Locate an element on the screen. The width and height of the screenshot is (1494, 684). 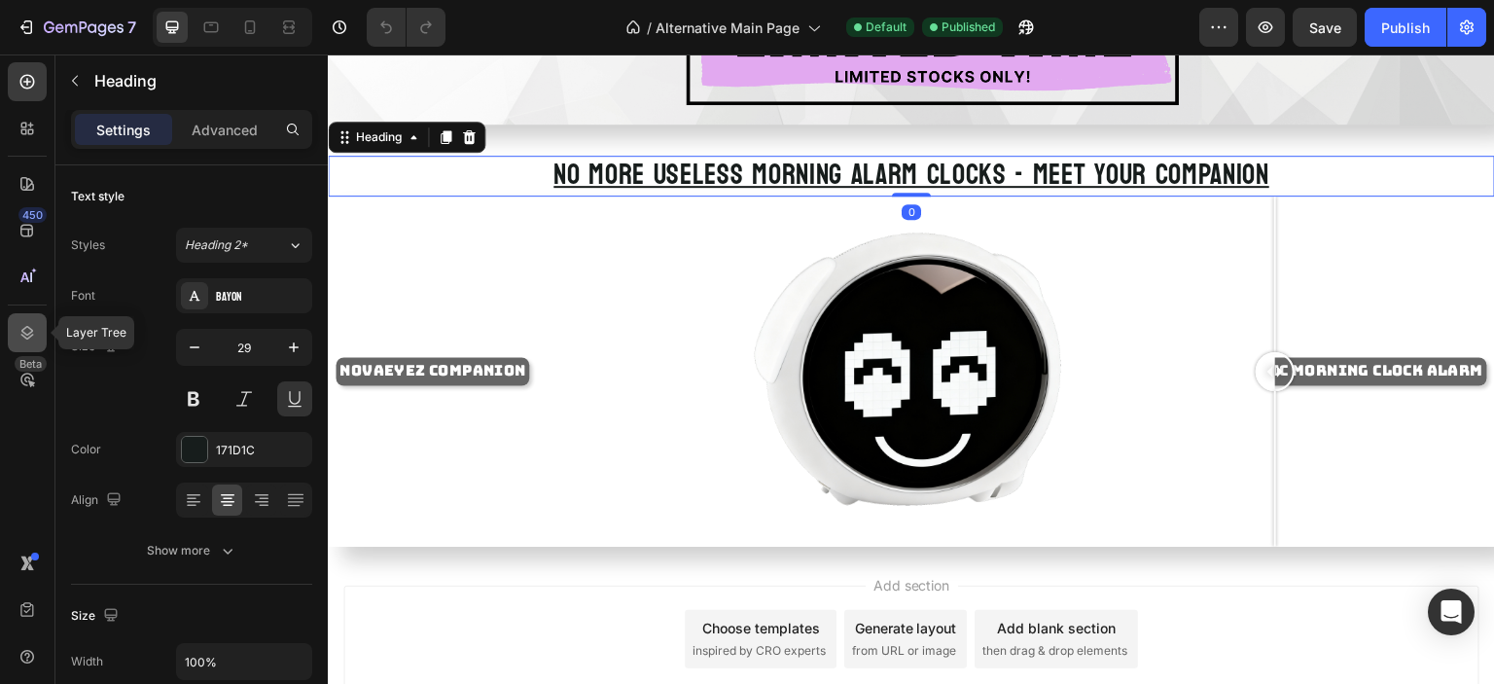
div: 450 is located at coordinates (32, 215).